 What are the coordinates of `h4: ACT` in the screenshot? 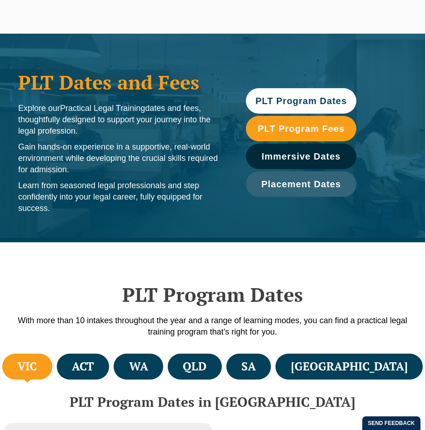 It's located at (83, 367).